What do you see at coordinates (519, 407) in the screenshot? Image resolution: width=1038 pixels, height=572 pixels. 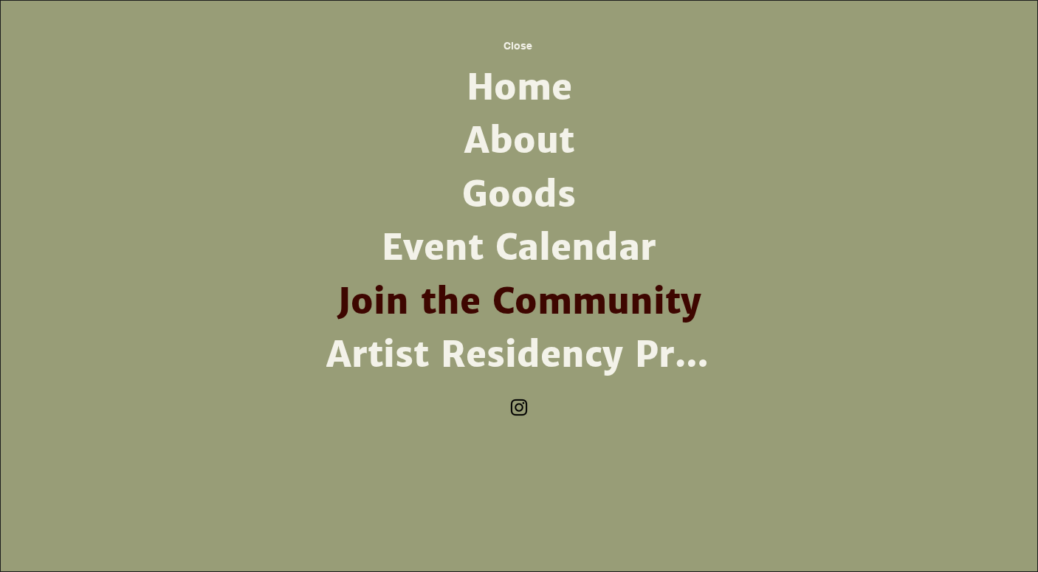 I see `a: Instagram` at bounding box center [519, 407].